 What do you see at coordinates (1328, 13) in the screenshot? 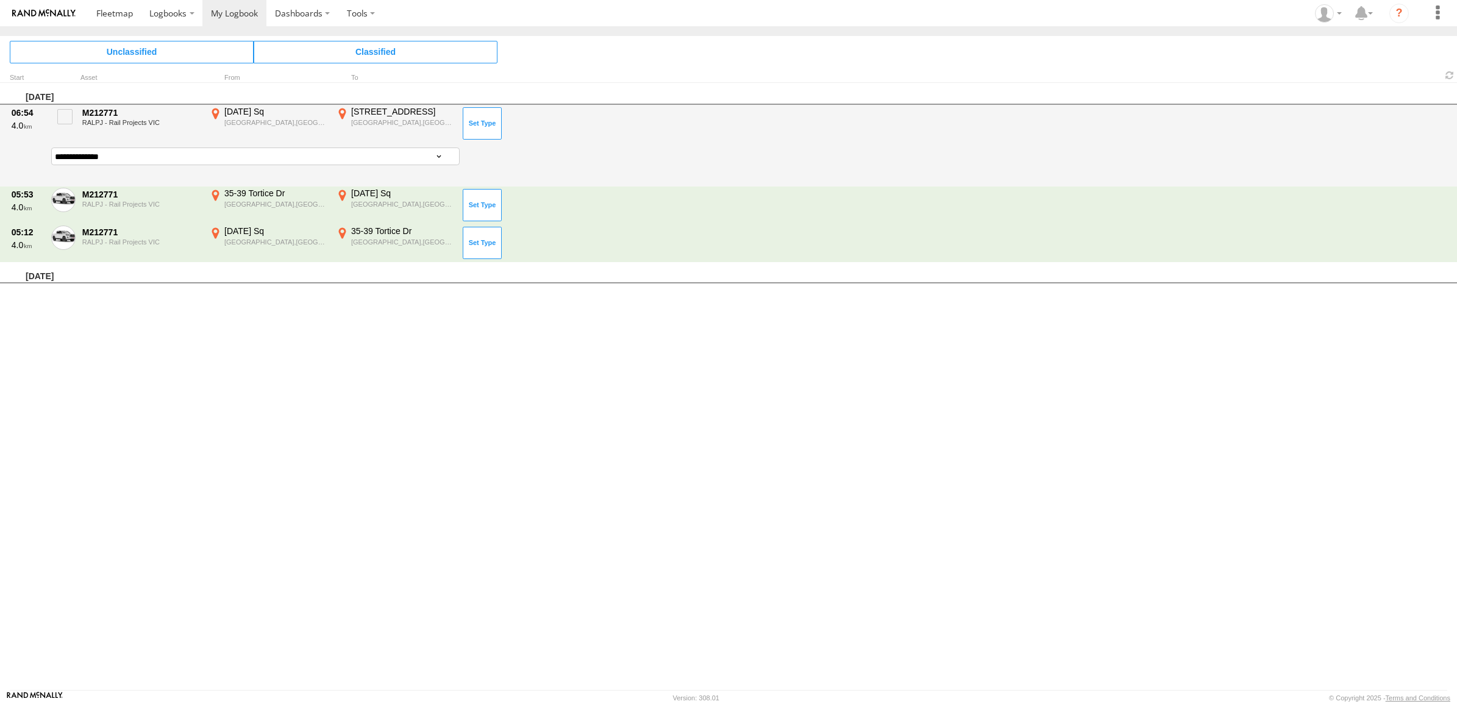
I see `div: Andrew Stead` at bounding box center [1328, 13].